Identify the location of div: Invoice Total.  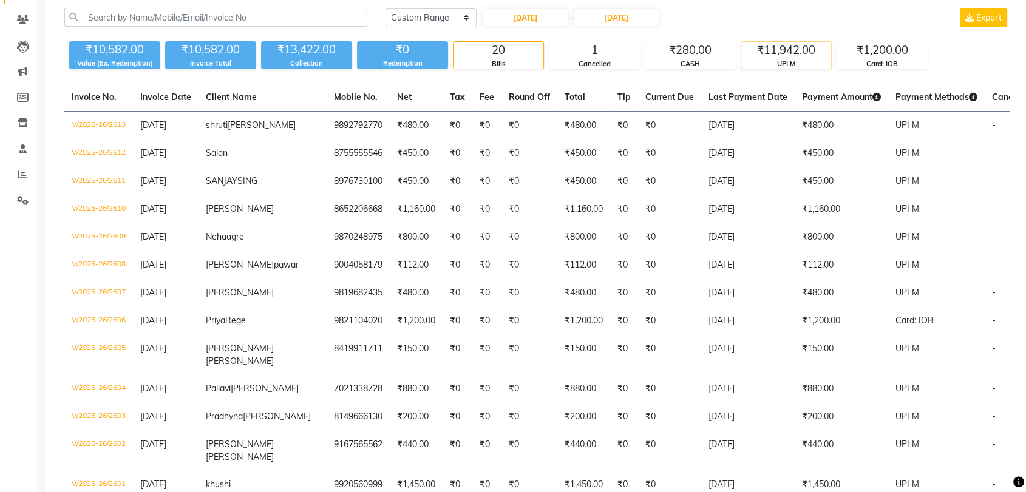
(211, 63).